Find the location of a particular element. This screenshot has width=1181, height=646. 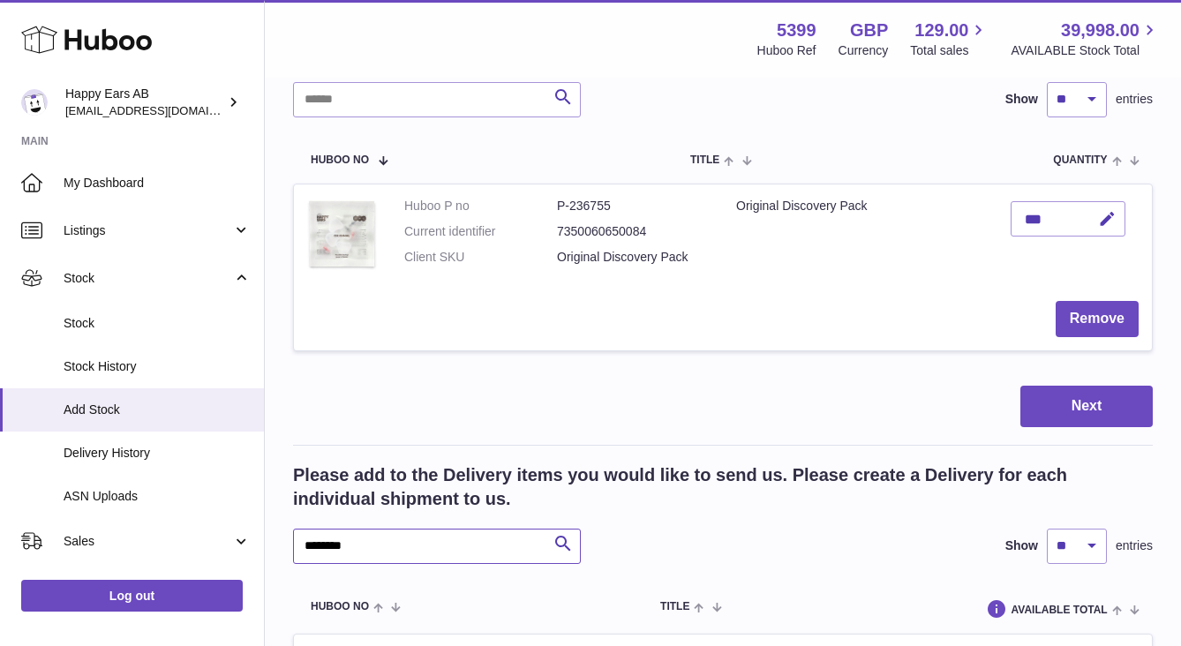

dd: P-236755 is located at coordinates (633, 206).